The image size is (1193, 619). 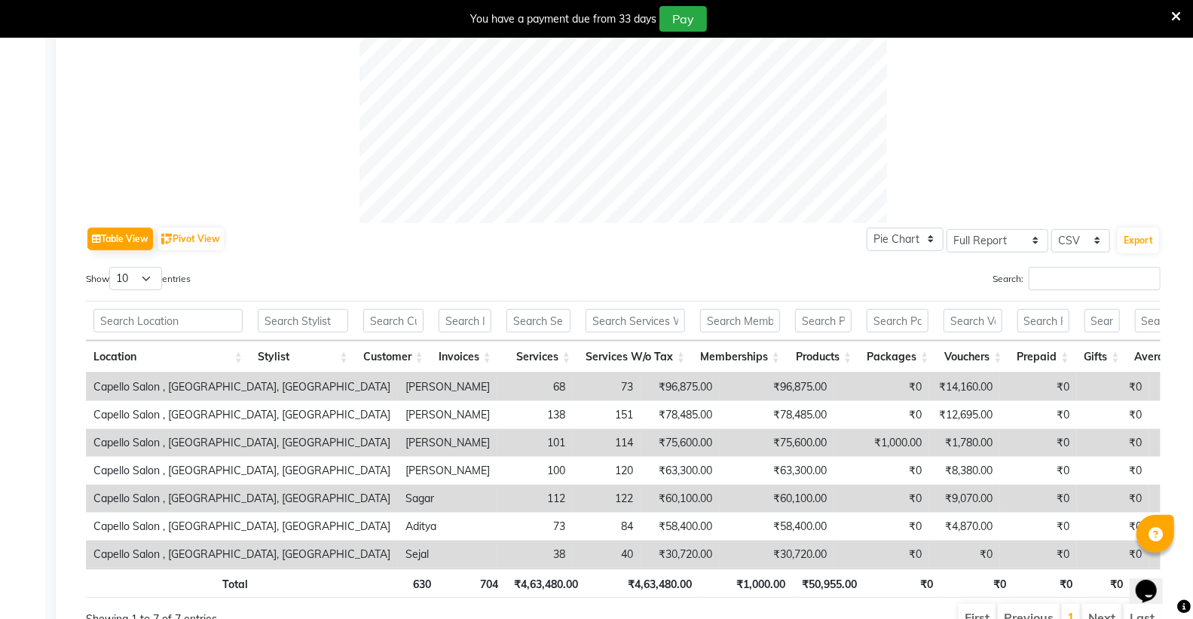 What do you see at coordinates (898, 320) in the screenshot?
I see `input: Search Packages` at bounding box center [898, 320].